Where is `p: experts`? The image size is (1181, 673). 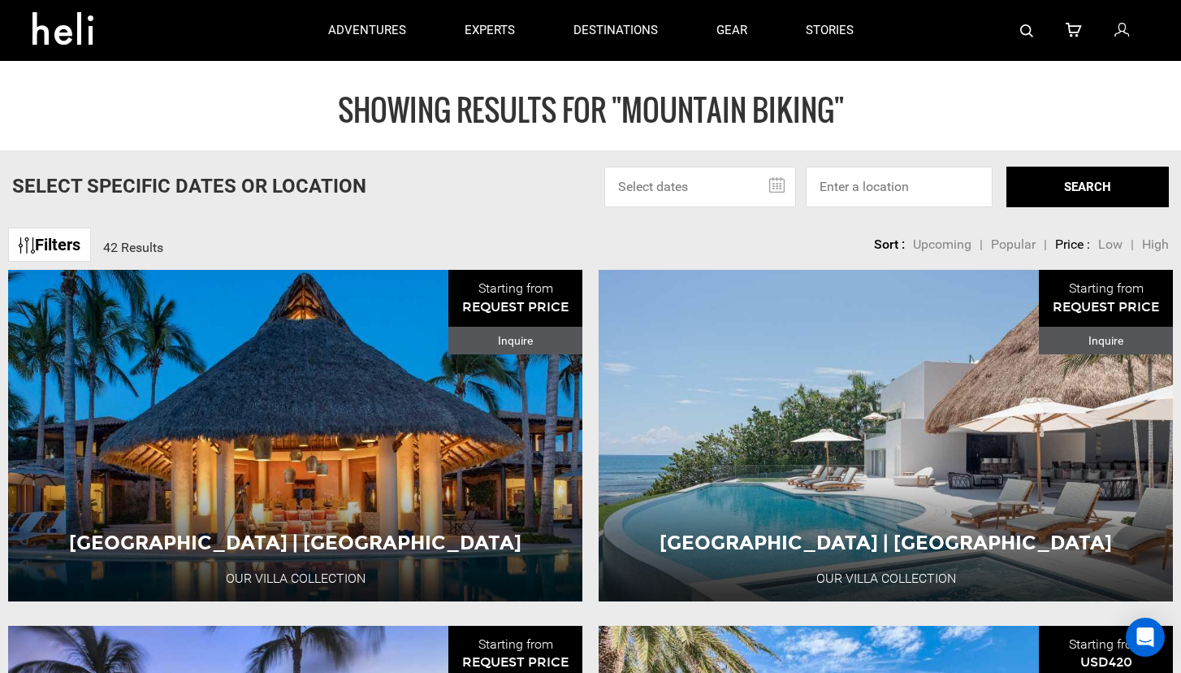
p: experts is located at coordinates (490, 30).